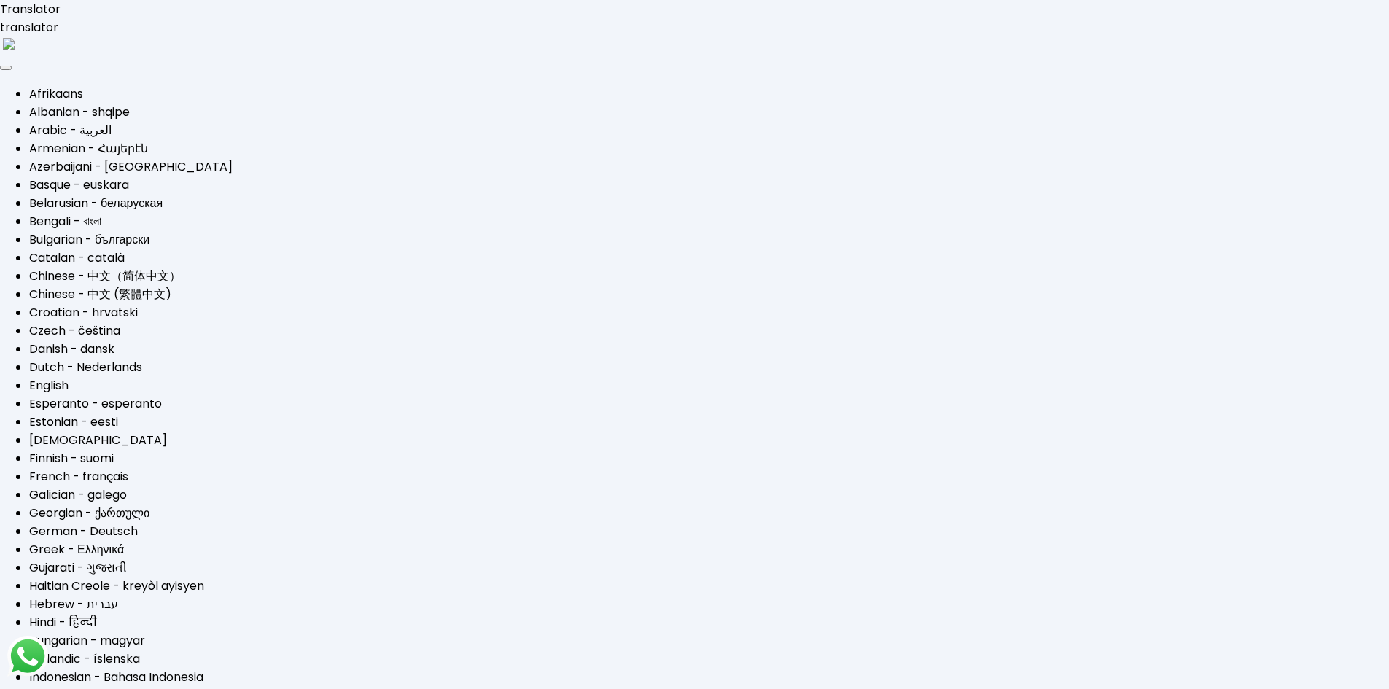  I want to click on a: Dutch - Nederlands, so click(85, 367).